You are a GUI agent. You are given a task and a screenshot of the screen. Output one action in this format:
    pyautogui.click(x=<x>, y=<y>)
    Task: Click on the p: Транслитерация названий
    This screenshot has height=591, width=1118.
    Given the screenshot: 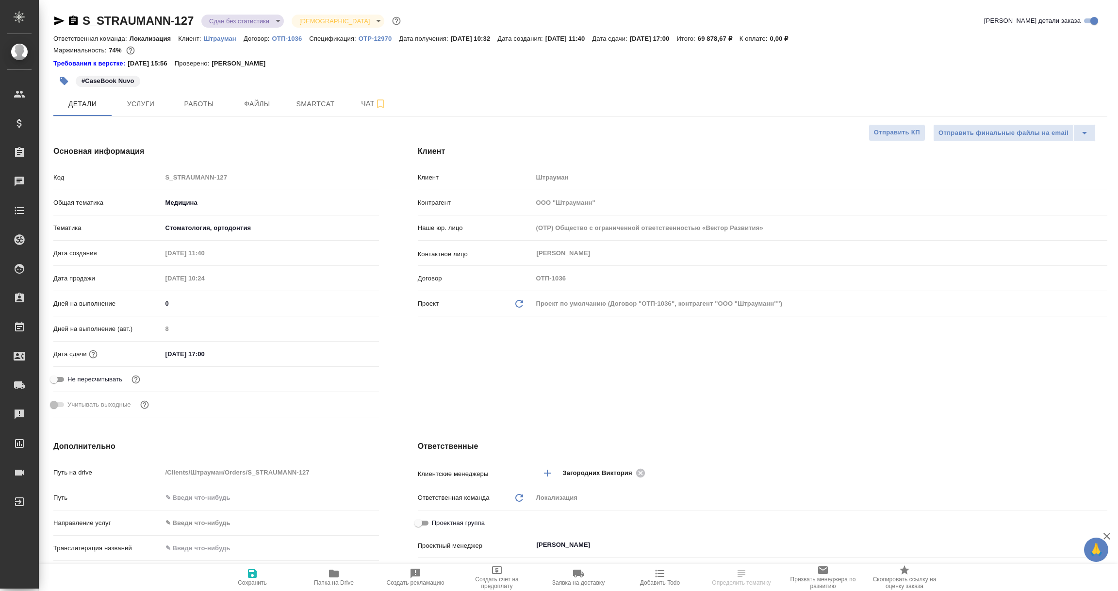 What is the action you would take?
    pyautogui.click(x=108, y=548)
    